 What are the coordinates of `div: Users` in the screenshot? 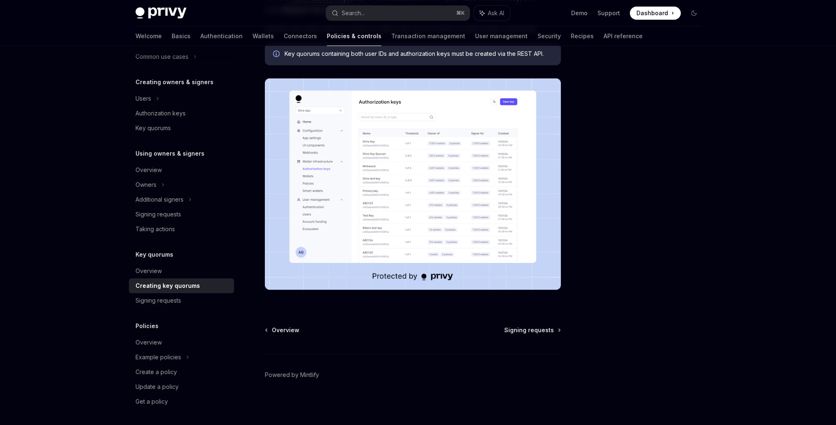 It's located at (143, 99).